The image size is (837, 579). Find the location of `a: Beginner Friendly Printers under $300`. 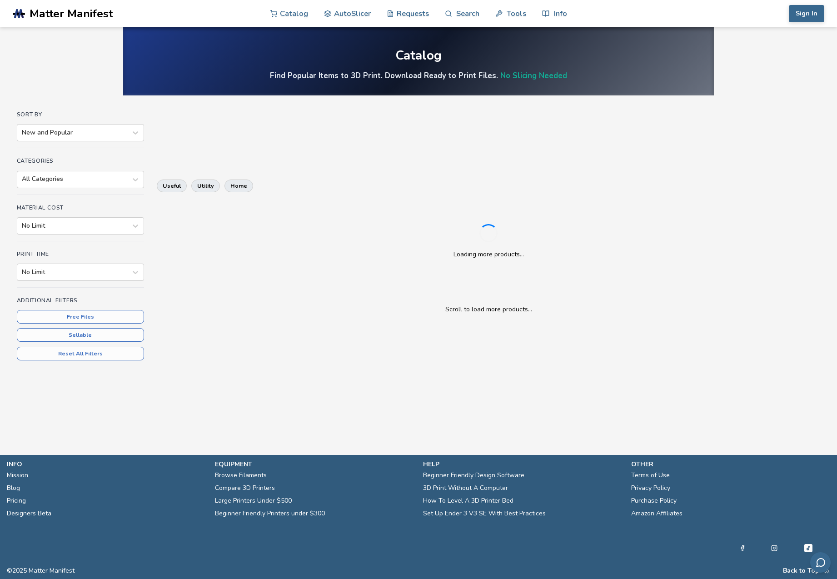

a: Beginner Friendly Printers under $300 is located at coordinates (270, 513).